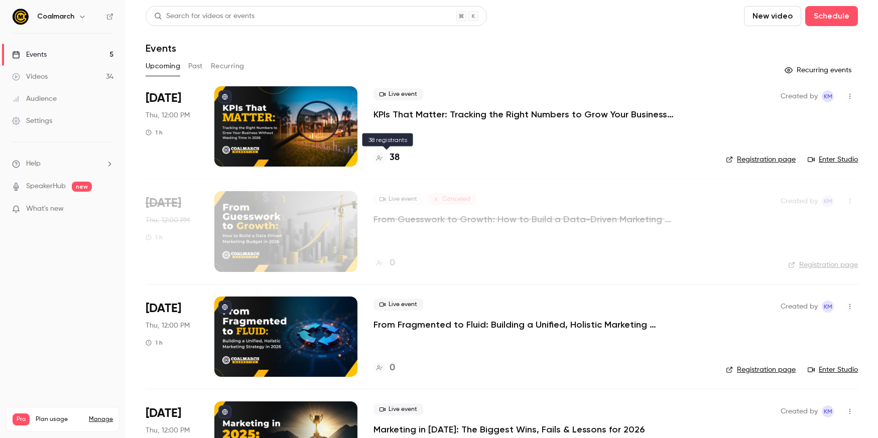 The width and height of the screenshot is (878, 438). What do you see at coordinates (101, 420) in the screenshot?
I see `a: Manage` at bounding box center [101, 420].